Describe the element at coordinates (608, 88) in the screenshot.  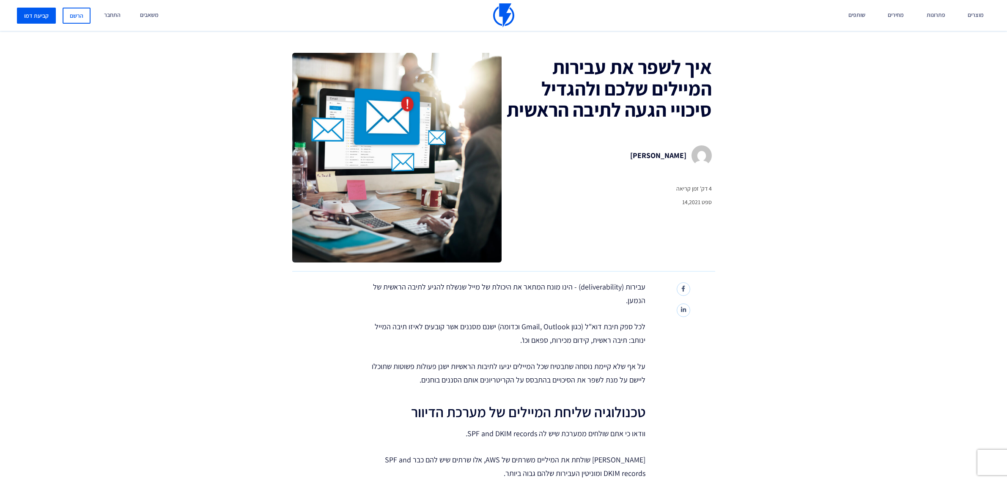
I see `h1: איך לשפר את עבירות המיילים שלכם ולהגדיל סיכויי הגעה לתיבה הראשית` at that location.